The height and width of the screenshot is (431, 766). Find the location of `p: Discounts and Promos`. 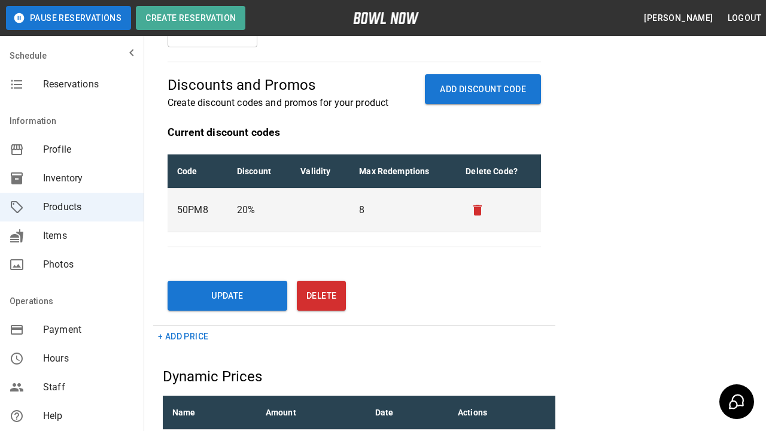

p: Discounts and Promos is located at coordinates (278, 85).